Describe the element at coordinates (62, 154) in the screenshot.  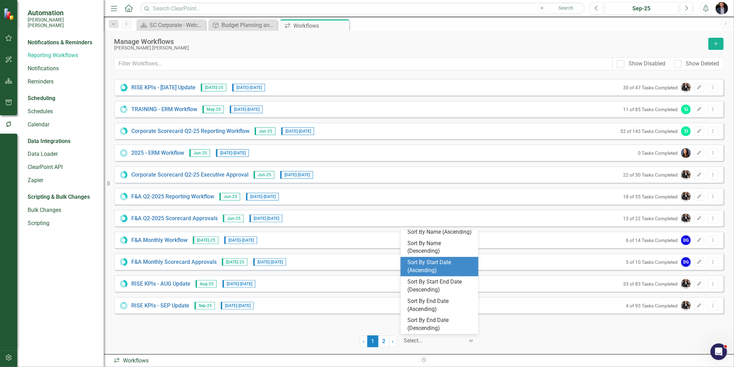
I see `a: Data Loader` at that location.